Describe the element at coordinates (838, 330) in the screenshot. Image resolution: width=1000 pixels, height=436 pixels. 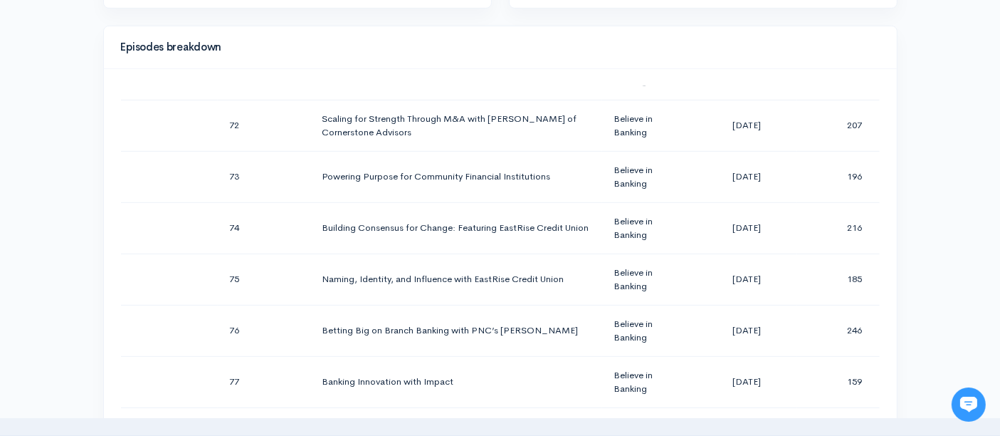
I see `td: 246` at that location.